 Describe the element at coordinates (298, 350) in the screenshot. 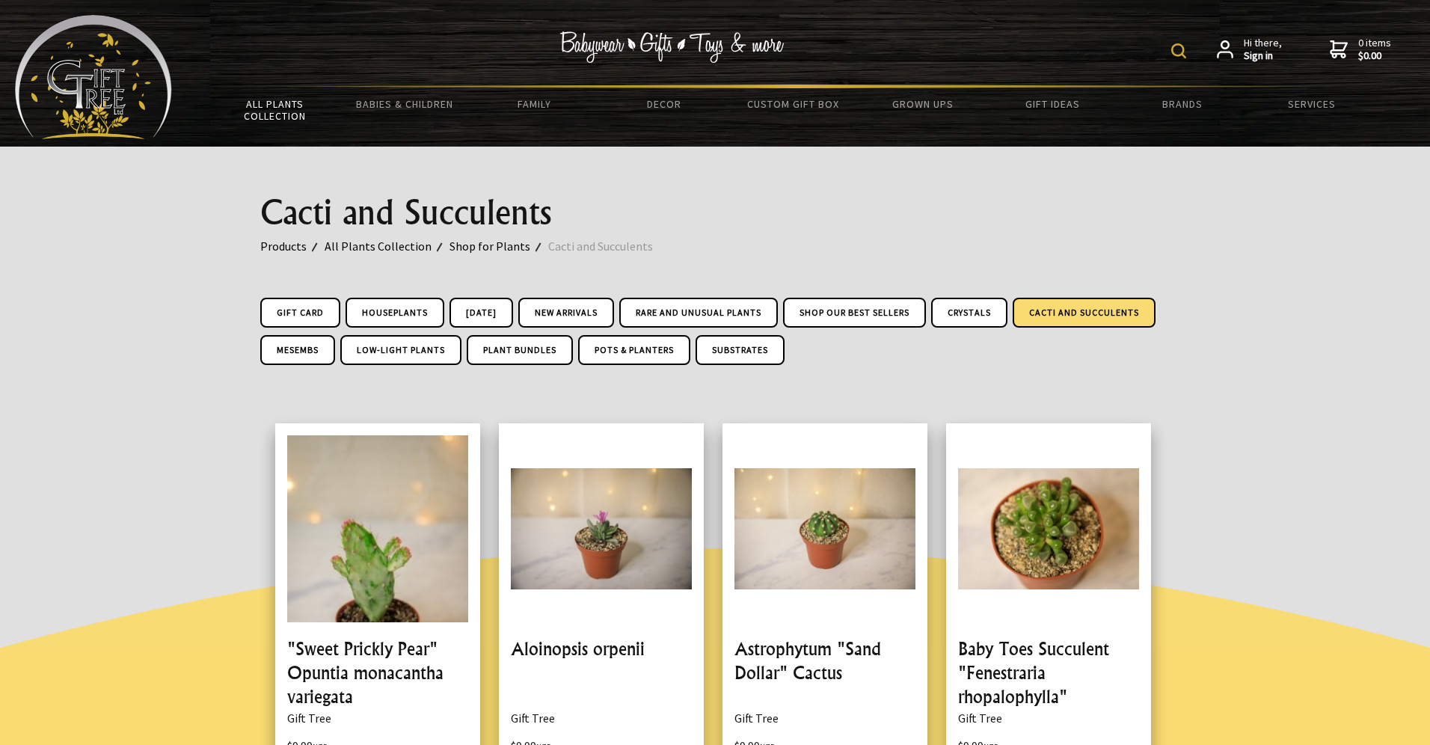

I see `a: Mesembs` at that location.